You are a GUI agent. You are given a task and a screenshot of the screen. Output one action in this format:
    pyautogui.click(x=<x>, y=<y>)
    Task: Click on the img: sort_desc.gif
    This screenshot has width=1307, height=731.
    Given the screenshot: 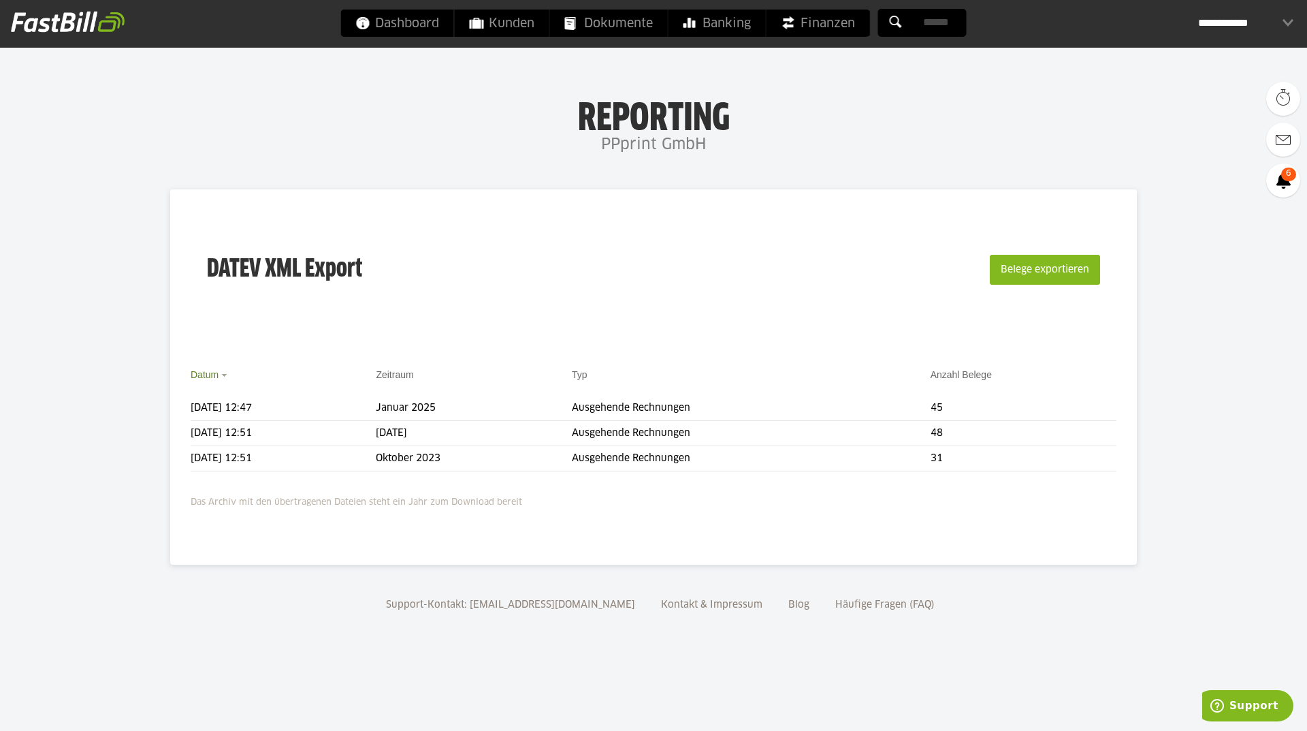 What is the action you would take?
    pyautogui.click(x=225, y=375)
    